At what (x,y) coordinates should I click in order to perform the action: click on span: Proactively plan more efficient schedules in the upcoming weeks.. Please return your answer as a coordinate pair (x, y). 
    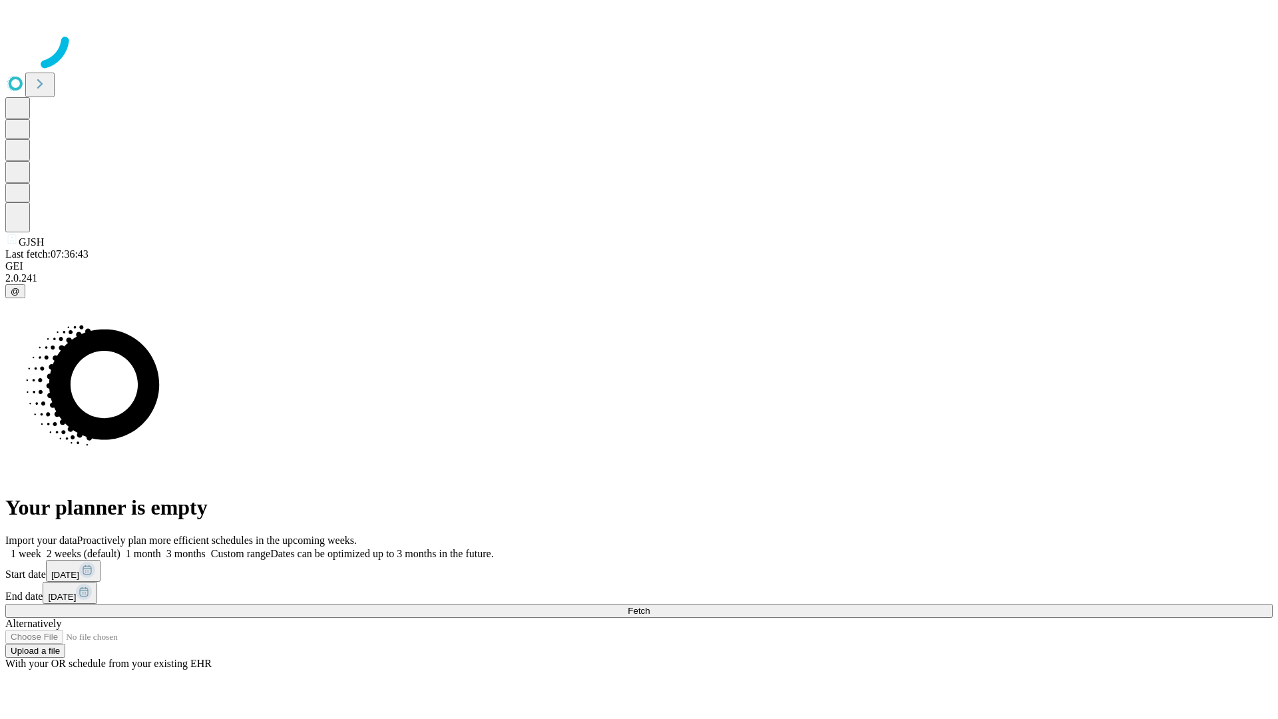
    Looking at the image, I should click on (217, 540).